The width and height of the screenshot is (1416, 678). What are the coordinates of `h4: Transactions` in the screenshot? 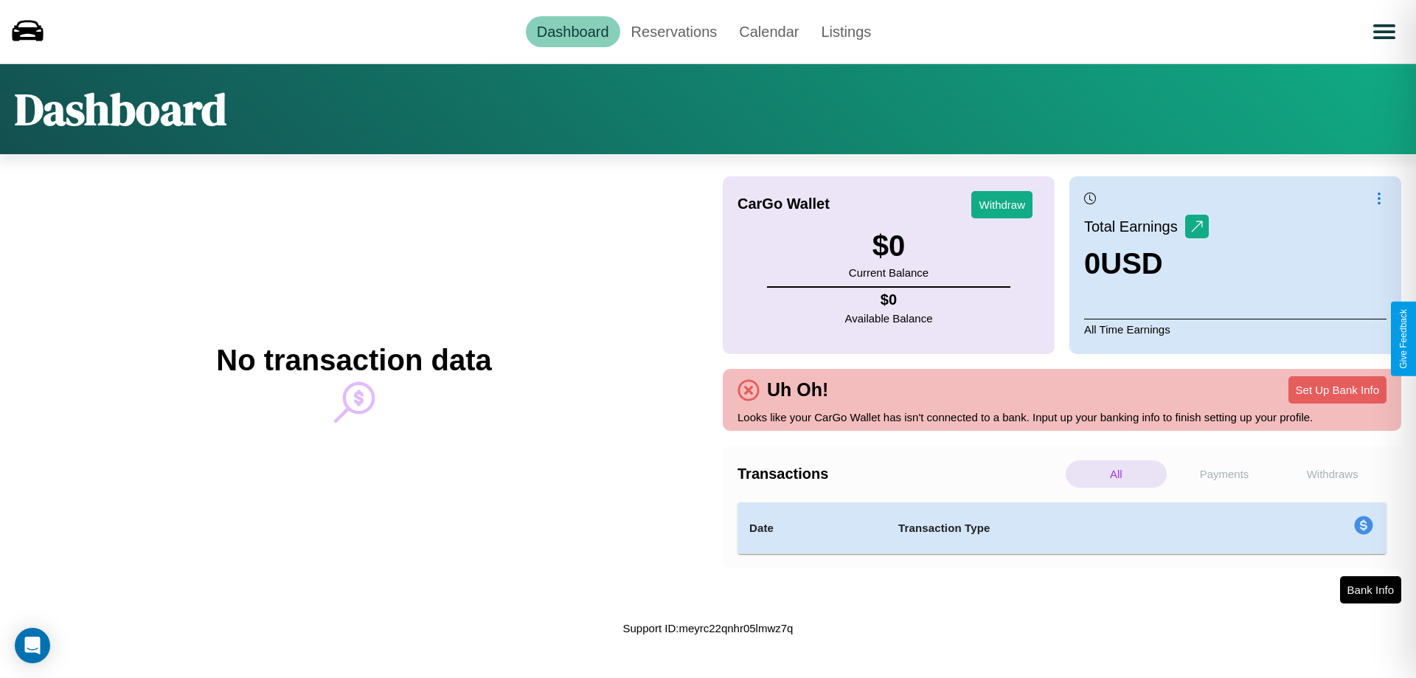 It's located at (900, 473).